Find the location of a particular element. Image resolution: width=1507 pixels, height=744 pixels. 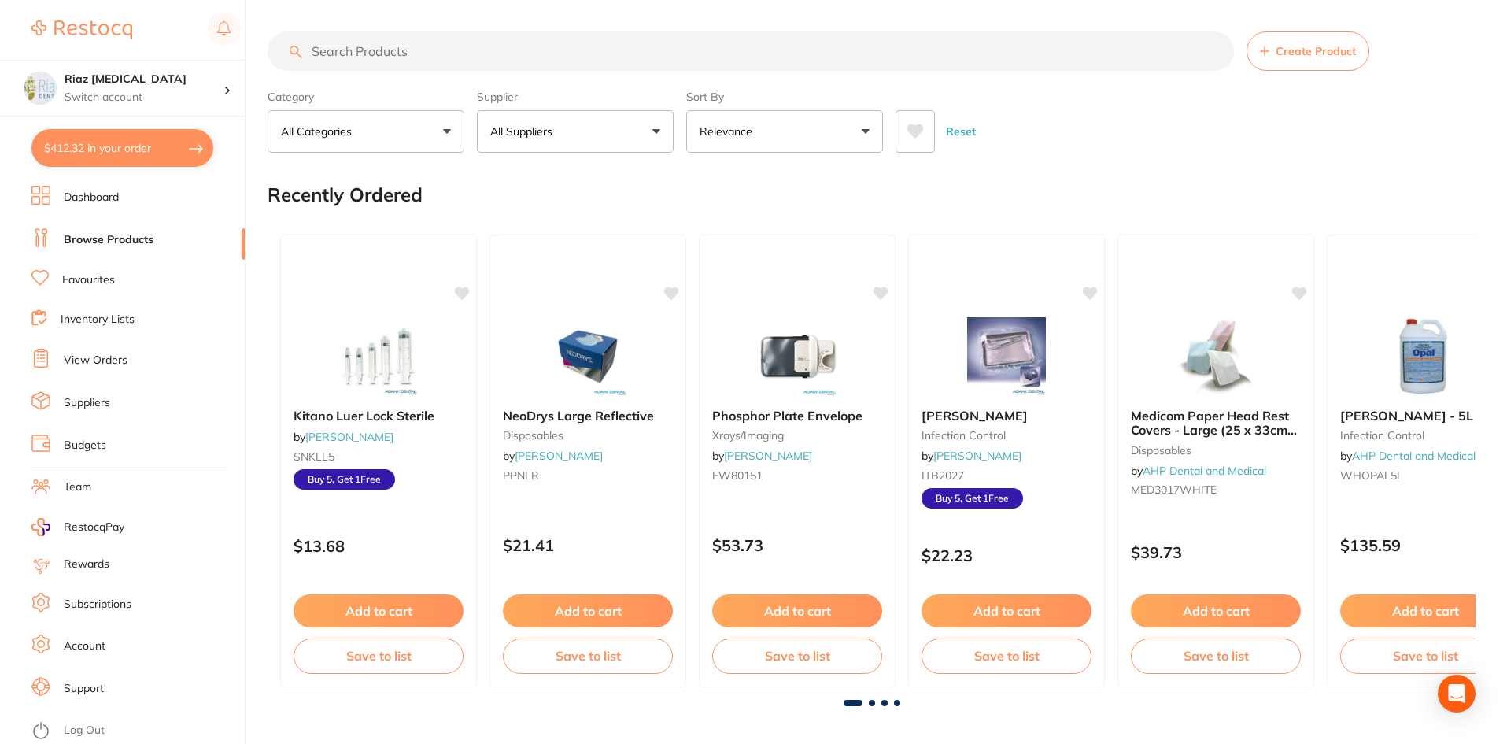

img: Phosphor Plate Envelope is located at coordinates (797, 357).